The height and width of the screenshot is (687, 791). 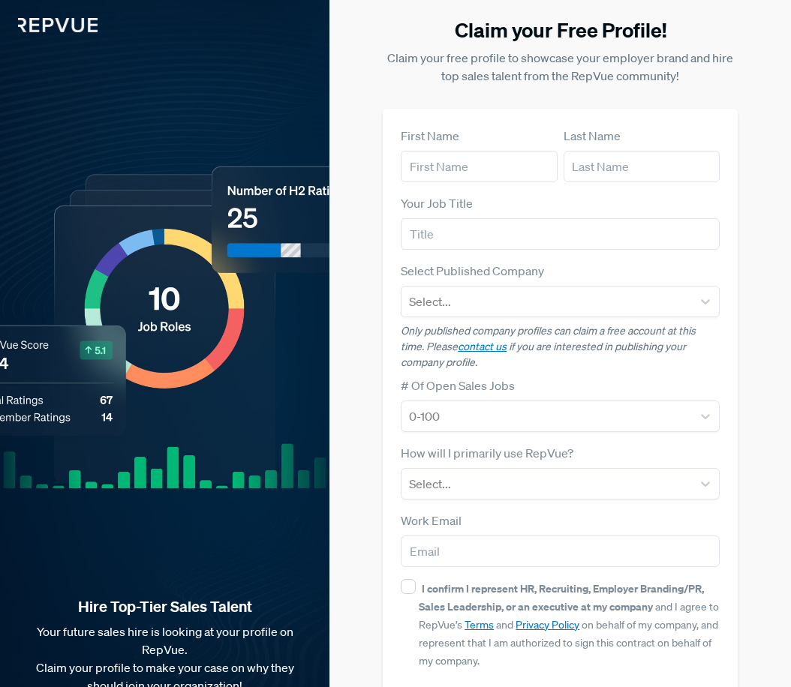 What do you see at coordinates (437, 203) in the screenshot?
I see `label: Your Job Title` at bounding box center [437, 203].